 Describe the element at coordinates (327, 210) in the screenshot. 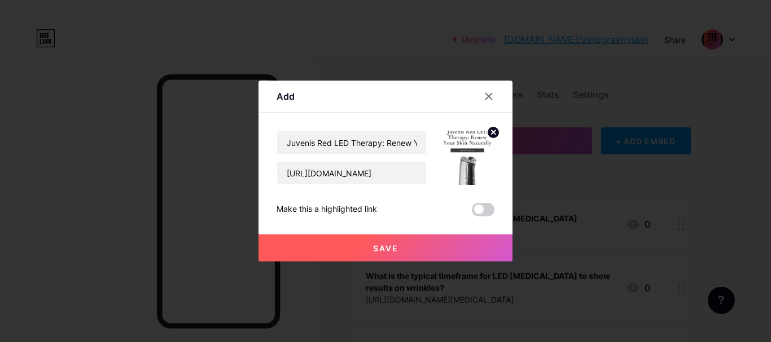

I see `div: Make this a highlighted link` at that location.